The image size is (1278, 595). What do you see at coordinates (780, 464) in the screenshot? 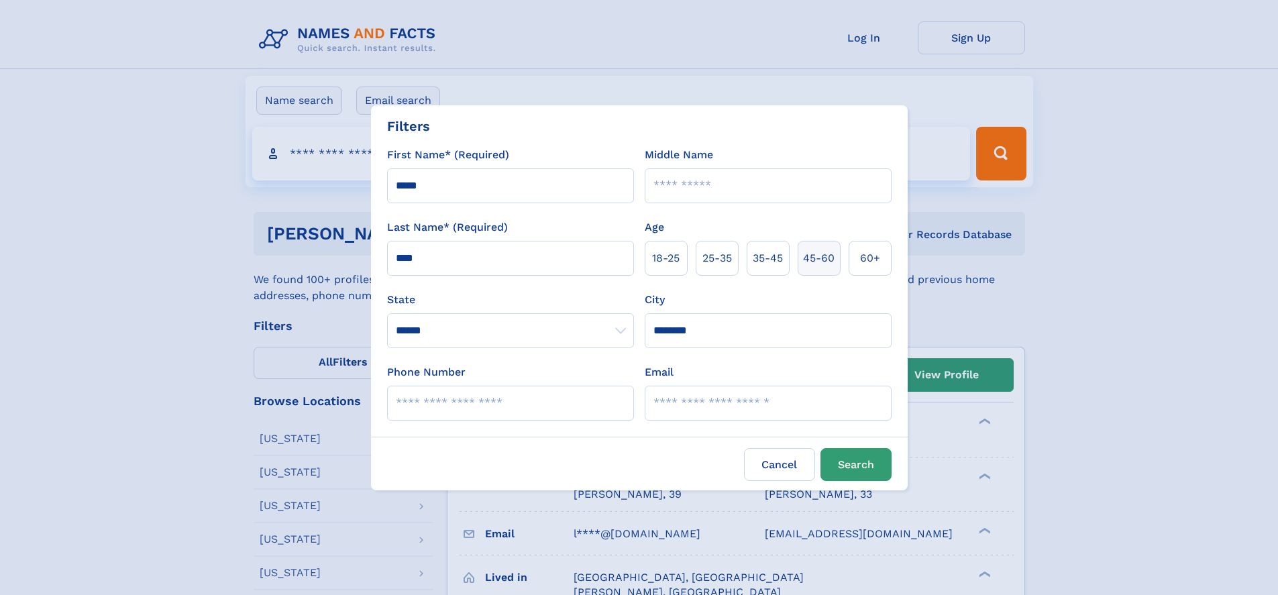
I see `label: Cancel` at bounding box center [780, 464].